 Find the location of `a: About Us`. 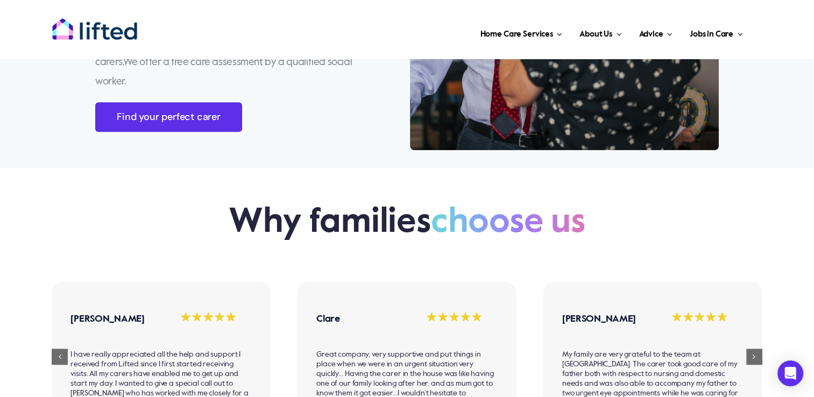

a: About Us is located at coordinates (601, 32).